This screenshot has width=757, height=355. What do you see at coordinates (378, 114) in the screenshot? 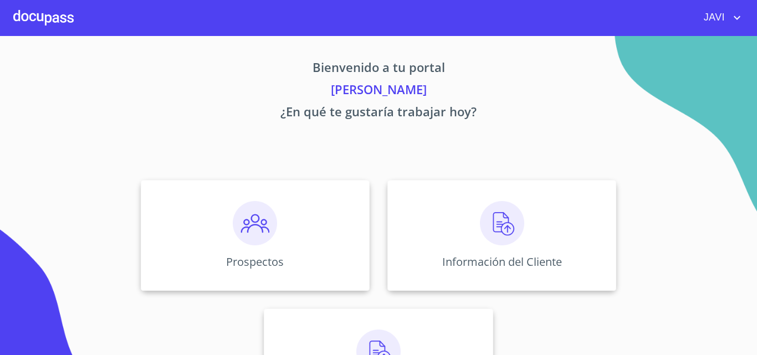
I see `p: ¿En qué te gustaría trabajar hoy?` at bounding box center [378, 114].